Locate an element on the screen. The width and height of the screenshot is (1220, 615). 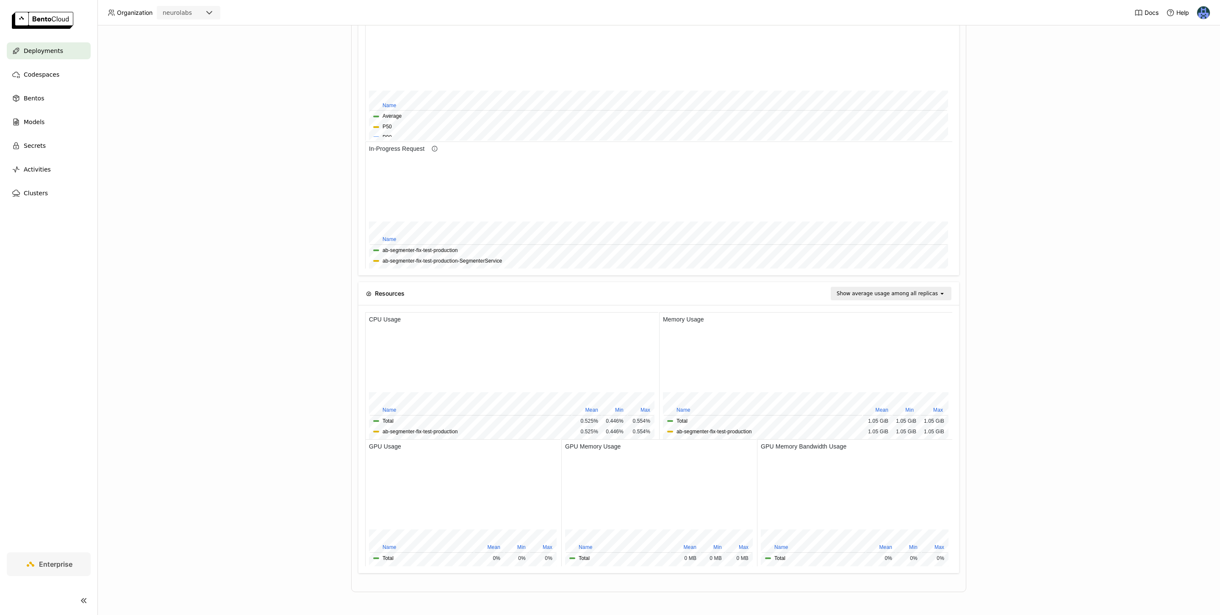
button: replica target - ab-segmenter-fix-test-production is located at coordinates (72, 113).